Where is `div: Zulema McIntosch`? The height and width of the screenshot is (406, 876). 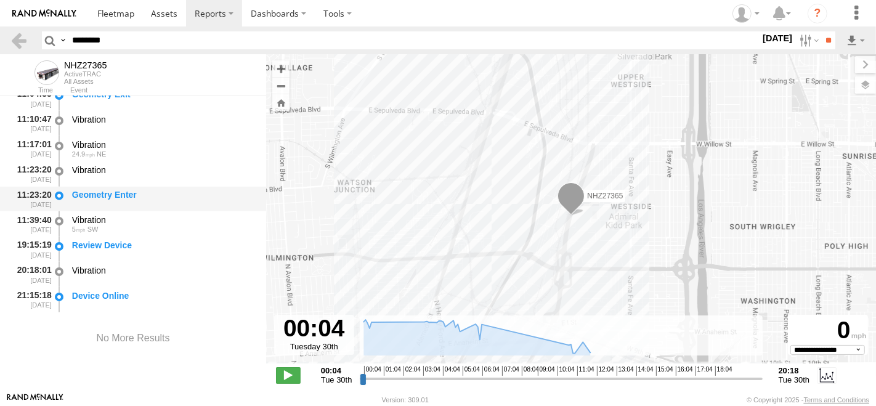 div: Zulema McIntosch is located at coordinates (746, 14).